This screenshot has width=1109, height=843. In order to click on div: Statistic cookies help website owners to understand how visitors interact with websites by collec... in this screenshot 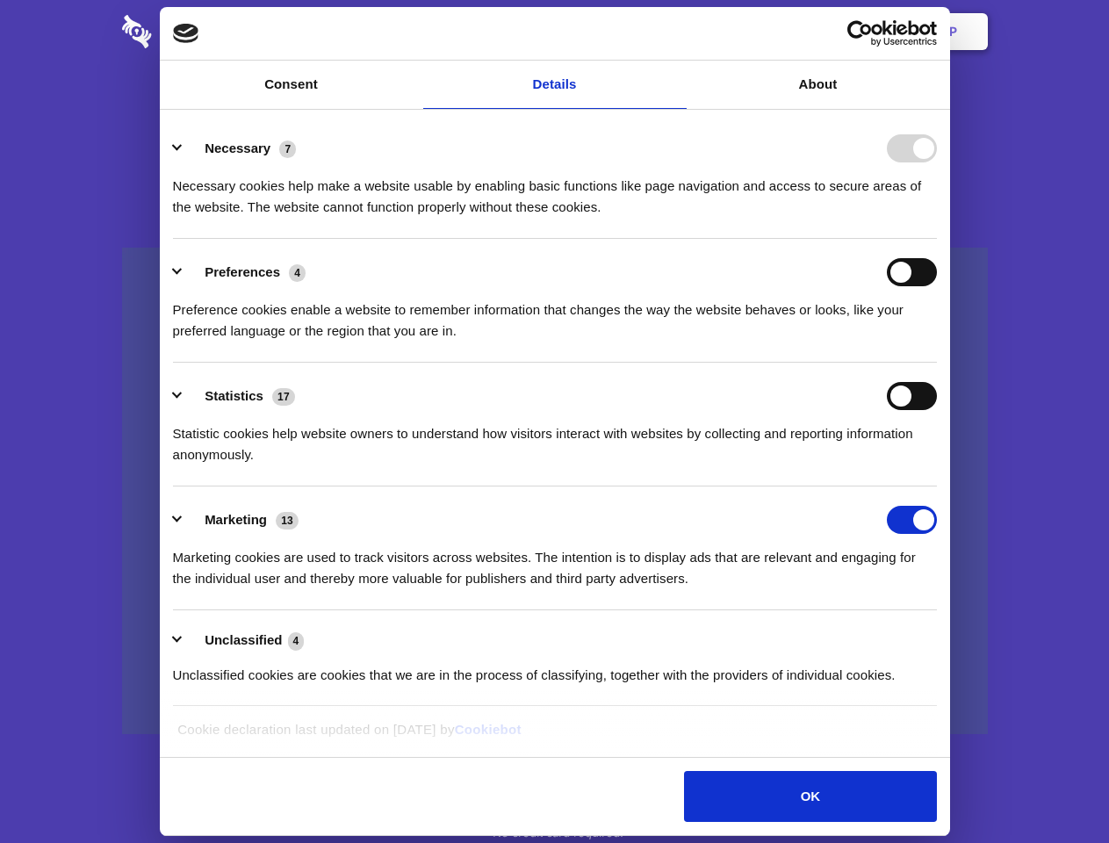, I will do `click(555, 437)`.